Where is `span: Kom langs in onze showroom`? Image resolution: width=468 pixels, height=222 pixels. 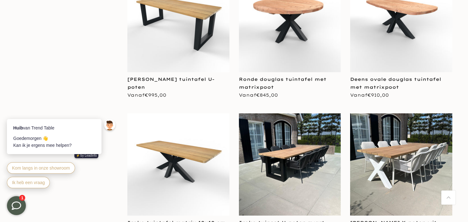 span: Kom langs in onze showroom is located at coordinates (40, 79).